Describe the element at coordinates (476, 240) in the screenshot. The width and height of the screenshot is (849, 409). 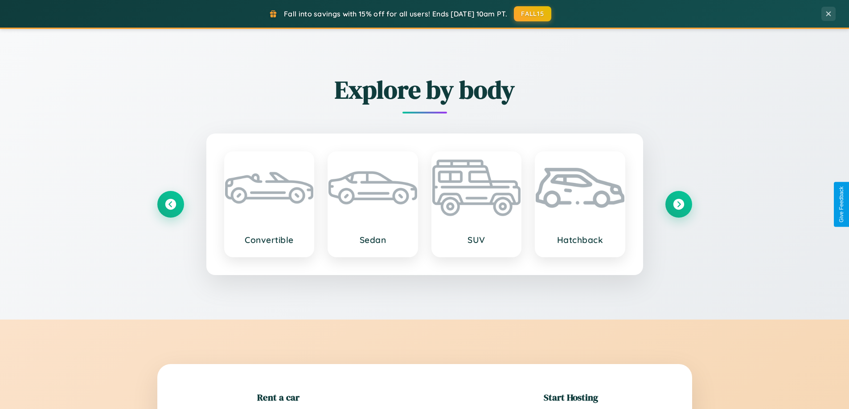
I see `h3: SUV` at that location.